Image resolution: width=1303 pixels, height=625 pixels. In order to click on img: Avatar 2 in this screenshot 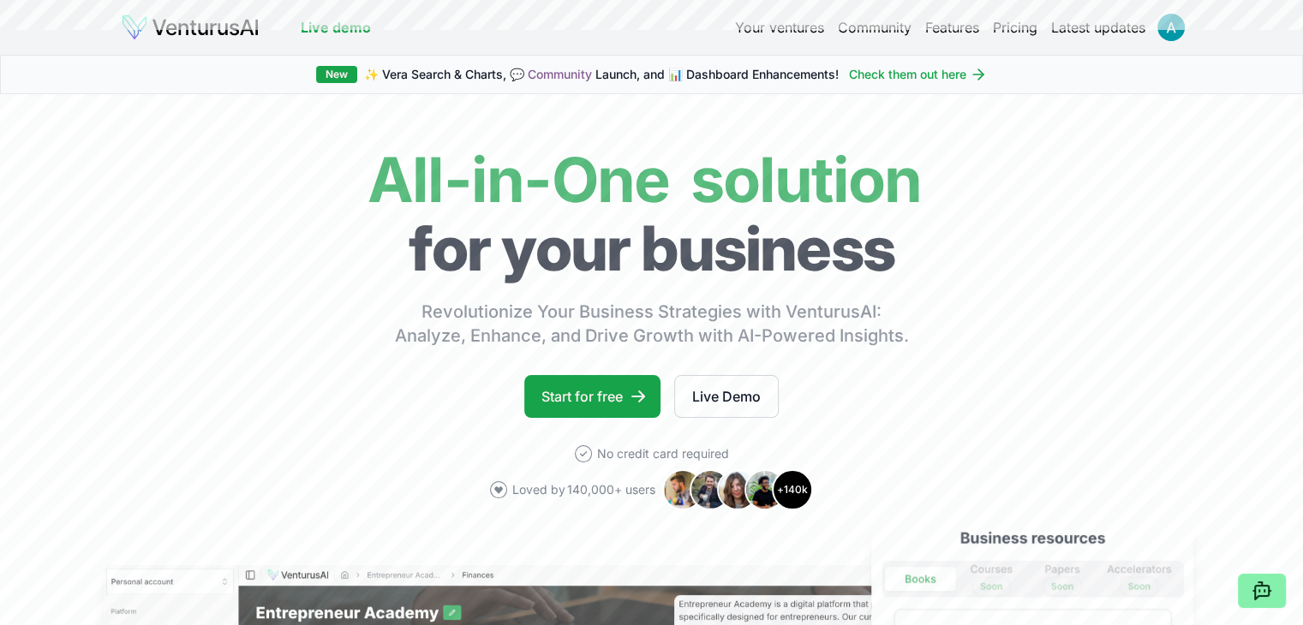, I will do `click(710, 490)`.